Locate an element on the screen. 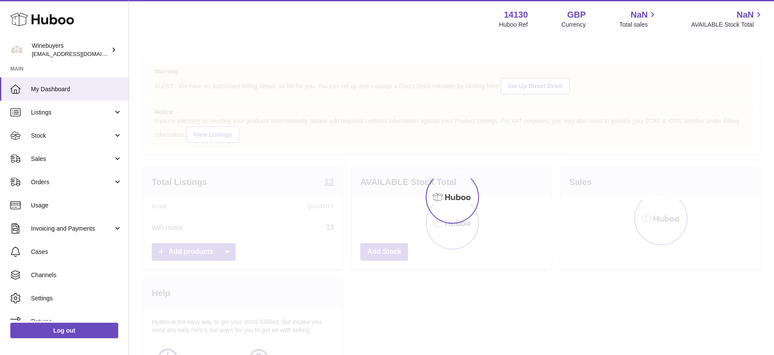 This screenshot has width=774, height=355. span: Orders is located at coordinates (72, 182).